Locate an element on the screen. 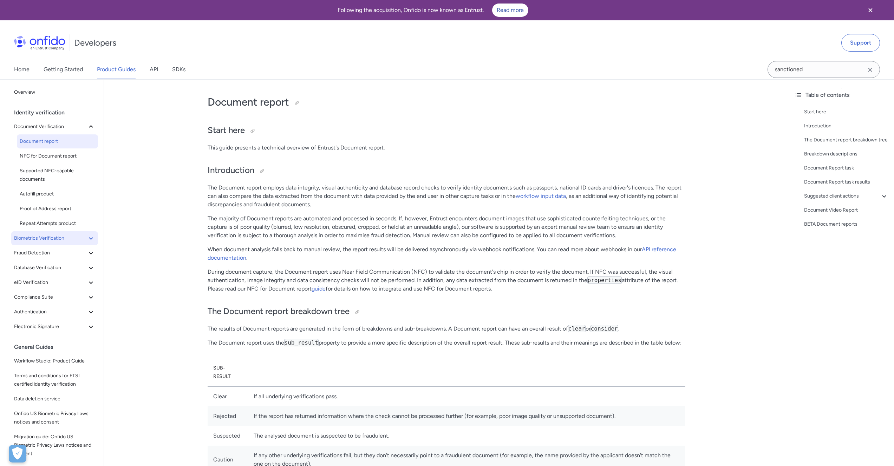  a: Document Video Report is located at coordinates (846, 210).